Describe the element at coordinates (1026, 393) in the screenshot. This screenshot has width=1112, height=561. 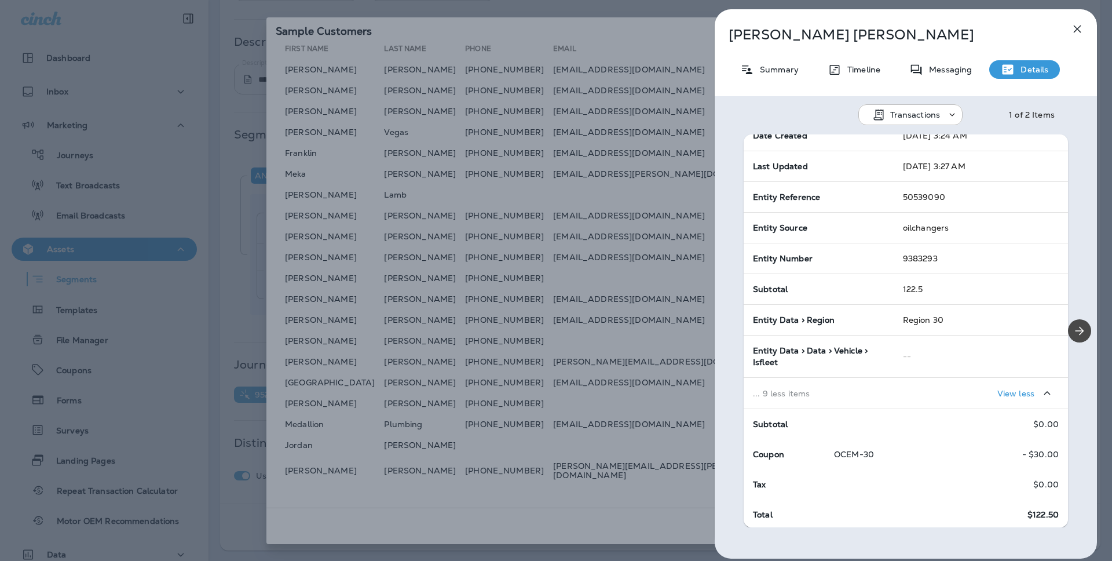
I see `button: View less` at that location.